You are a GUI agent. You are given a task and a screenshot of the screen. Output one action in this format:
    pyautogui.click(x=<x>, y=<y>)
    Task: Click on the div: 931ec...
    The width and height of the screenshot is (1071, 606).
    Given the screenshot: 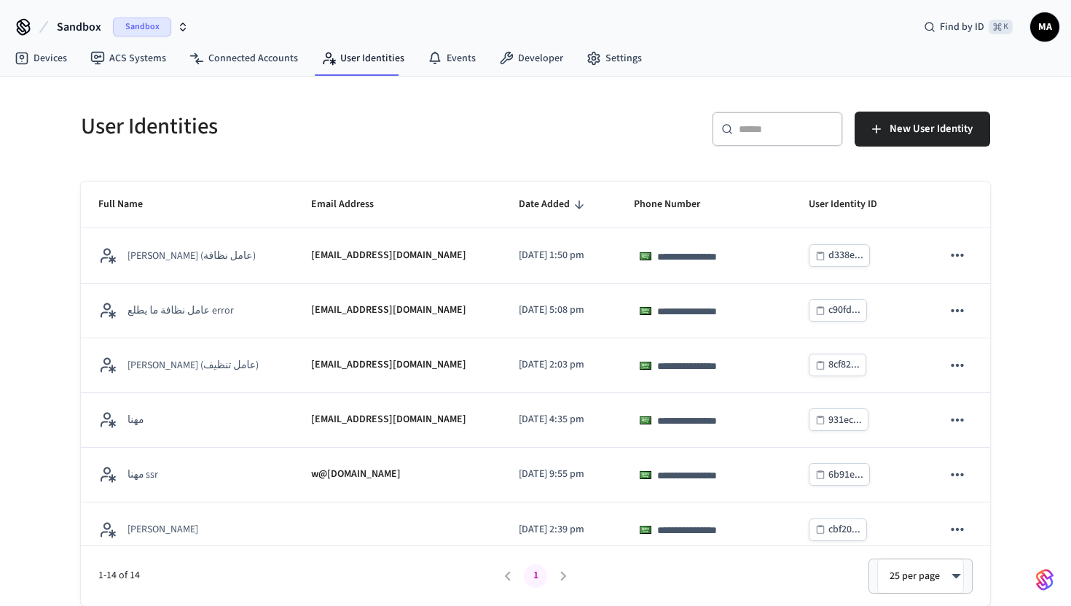 What is the action you would take?
    pyautogui.click(x=845, y=420)
    